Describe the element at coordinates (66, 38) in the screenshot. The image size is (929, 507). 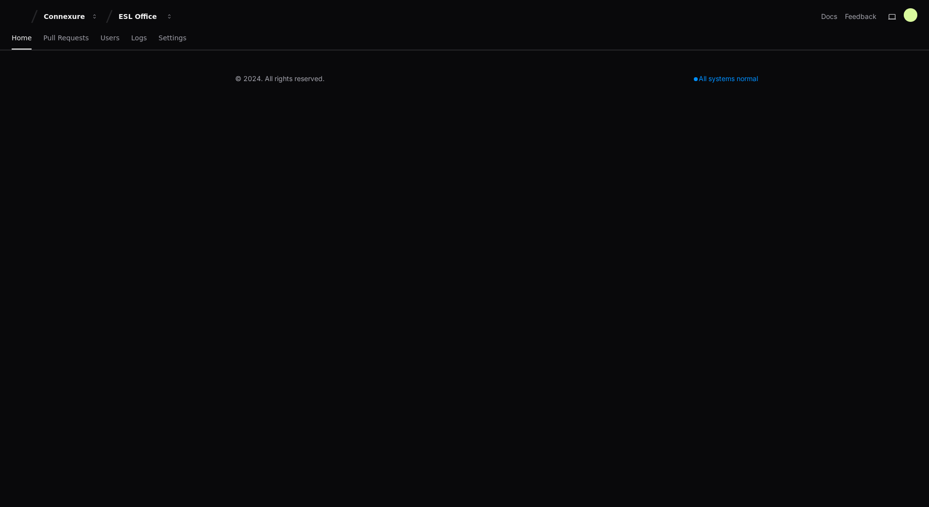
I see `span: Pull Requests` at that location.